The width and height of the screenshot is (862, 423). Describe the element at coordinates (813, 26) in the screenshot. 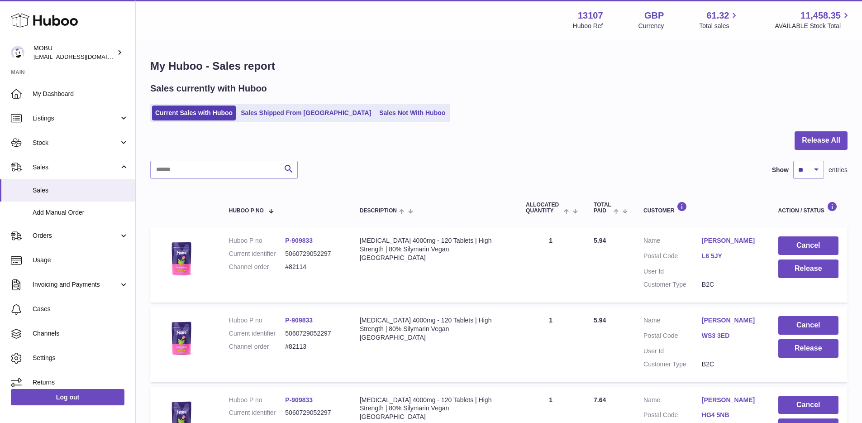

I see `span: AVAILABLE Stock Total` at that location.